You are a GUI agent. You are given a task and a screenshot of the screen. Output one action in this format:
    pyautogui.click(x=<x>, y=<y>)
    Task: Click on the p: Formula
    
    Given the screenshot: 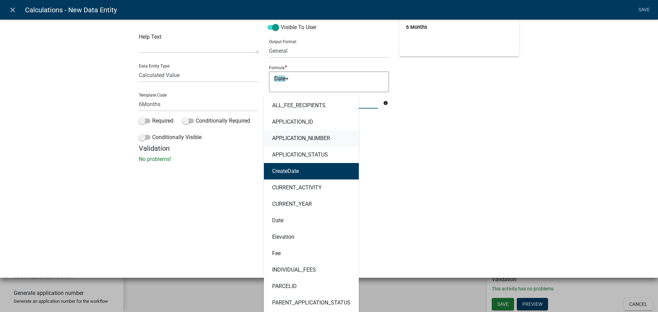 What is the action you would take?
    pyautogui.click(x=277, y=68)
    